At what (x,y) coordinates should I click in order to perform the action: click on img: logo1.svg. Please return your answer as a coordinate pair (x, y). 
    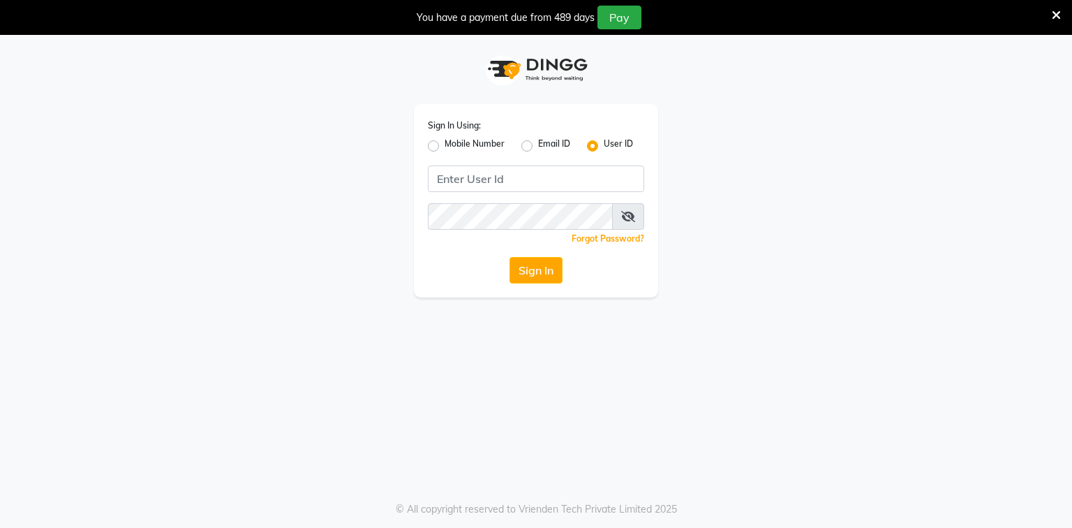
    Looking at the image, I should click on (536, 69).